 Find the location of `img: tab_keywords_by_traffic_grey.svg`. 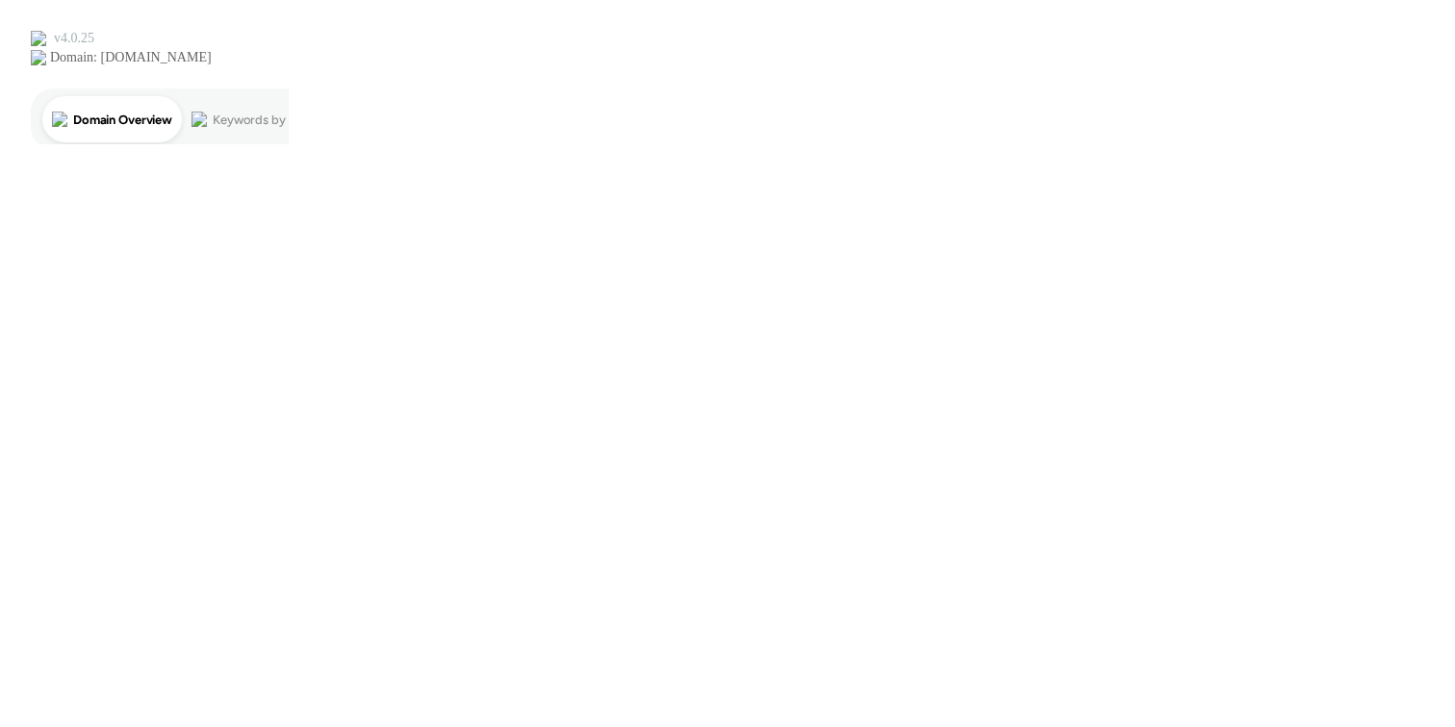

img: tab_keywords_by_traffic_grey.svg is located at coordinates (199, 119).